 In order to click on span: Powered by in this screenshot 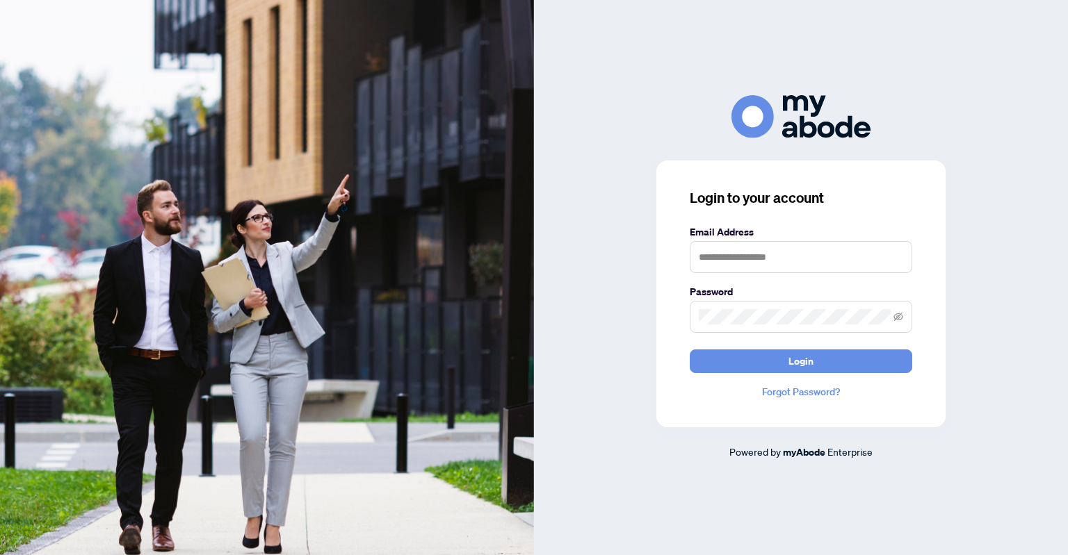, I will do `click(755, 452)`.